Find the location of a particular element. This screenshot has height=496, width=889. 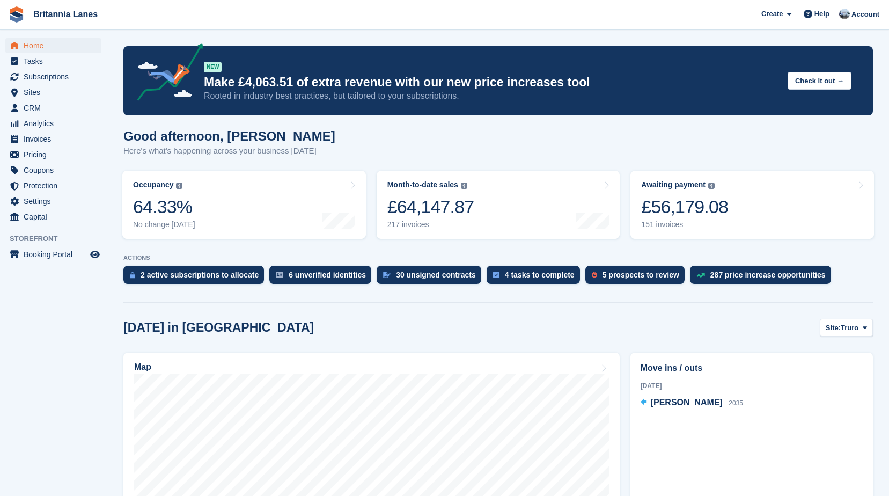

a: Preview store is located at coordinates (95, 254).